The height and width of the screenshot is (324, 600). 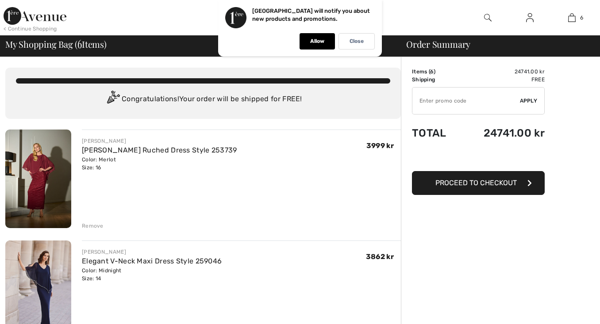 I want to click on span: My Shopping Bag ( Items), so click(x=56, y=44).